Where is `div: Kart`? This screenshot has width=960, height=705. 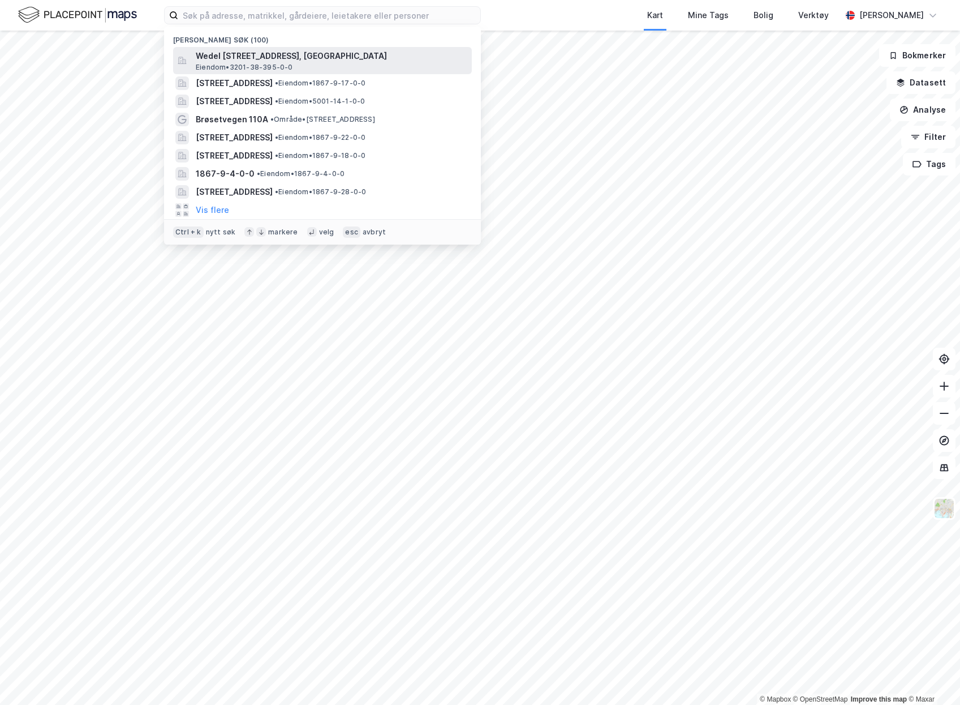
div: Kart is located at coordinates (655, 15).